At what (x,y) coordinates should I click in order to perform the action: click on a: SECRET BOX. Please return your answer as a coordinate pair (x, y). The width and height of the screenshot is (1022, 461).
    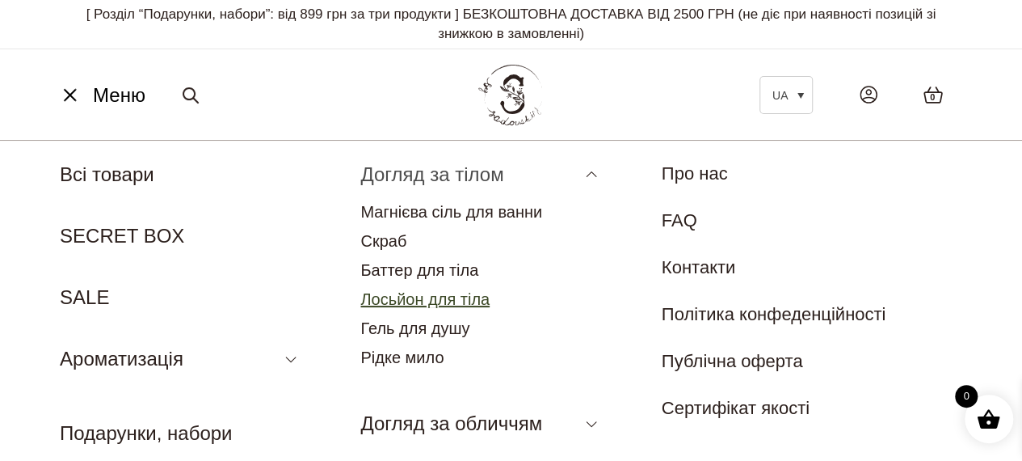
    Looking at the image, I should click on (122, 235).